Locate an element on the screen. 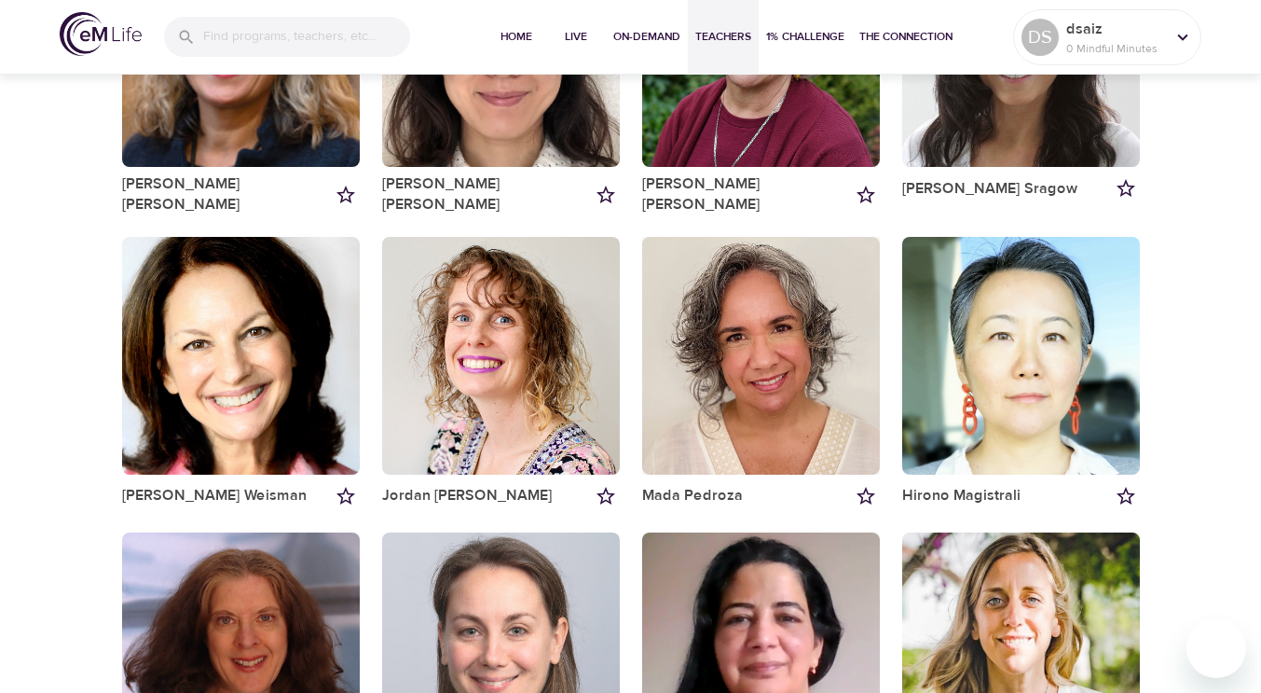  p: 0 Mindful Minutes is located at coordinates (1116, 48).